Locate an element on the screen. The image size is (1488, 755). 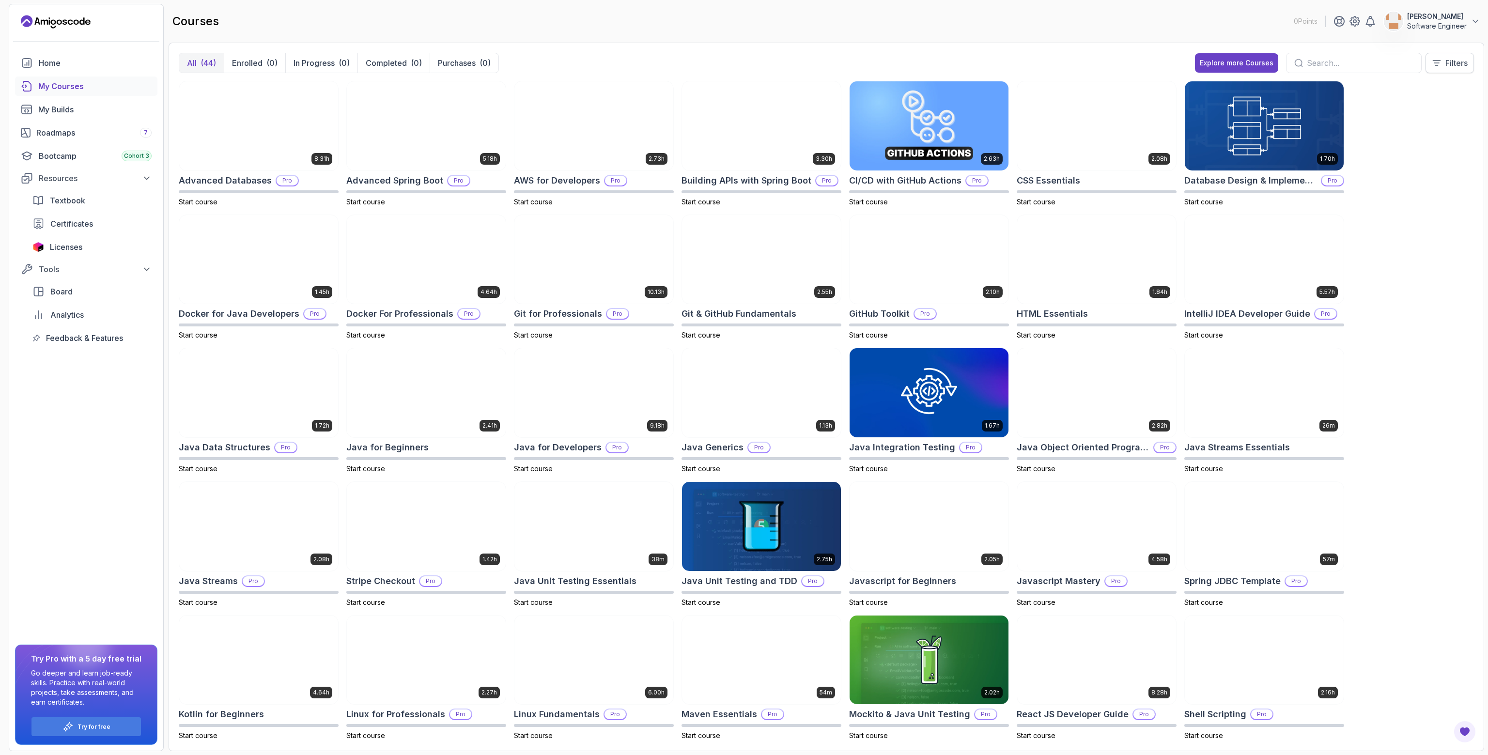
a: bootcamp is located at coordinates (86, 156).